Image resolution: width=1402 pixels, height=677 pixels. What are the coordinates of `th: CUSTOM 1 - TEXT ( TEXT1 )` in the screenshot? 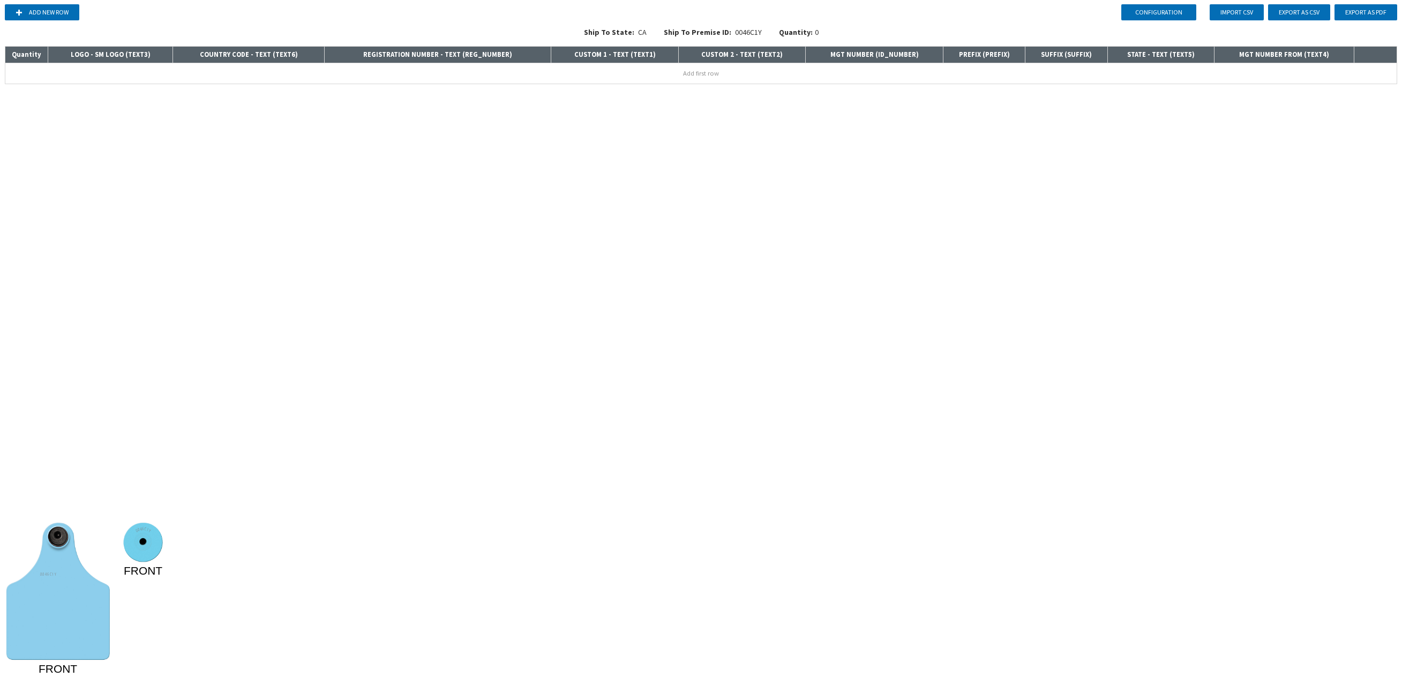 It's located at (614, 55).